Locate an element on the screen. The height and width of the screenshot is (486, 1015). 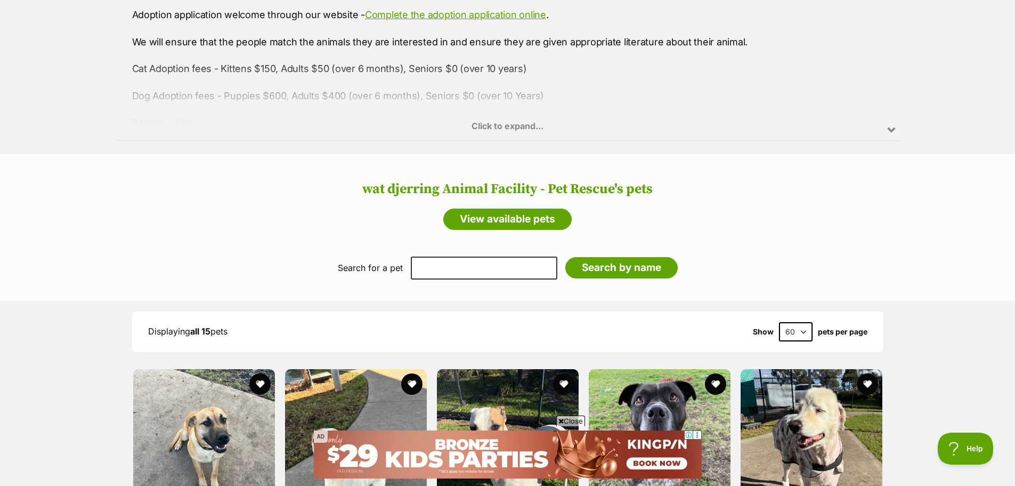
a: Complete the adoption application online is located at coordinates (456, 14).